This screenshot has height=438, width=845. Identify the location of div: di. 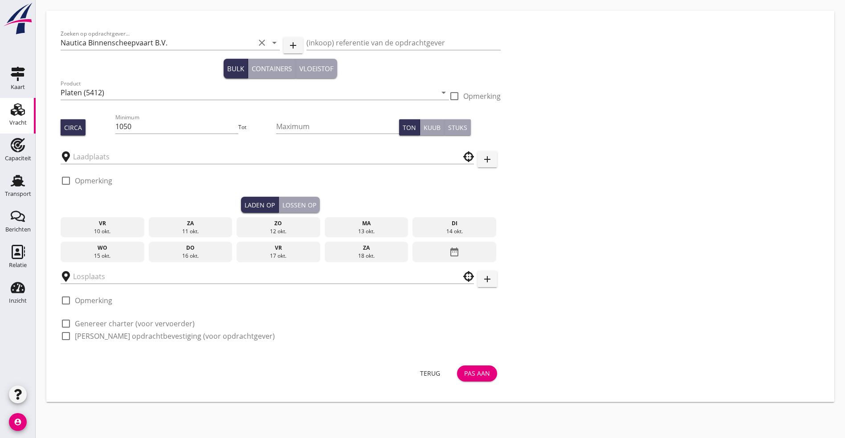
(454, 223).